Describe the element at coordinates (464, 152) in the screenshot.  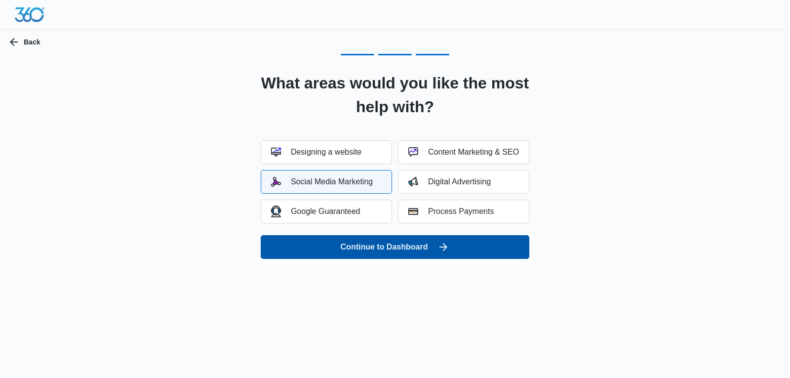
I see `button: Content Marketing & SEO` at that location.